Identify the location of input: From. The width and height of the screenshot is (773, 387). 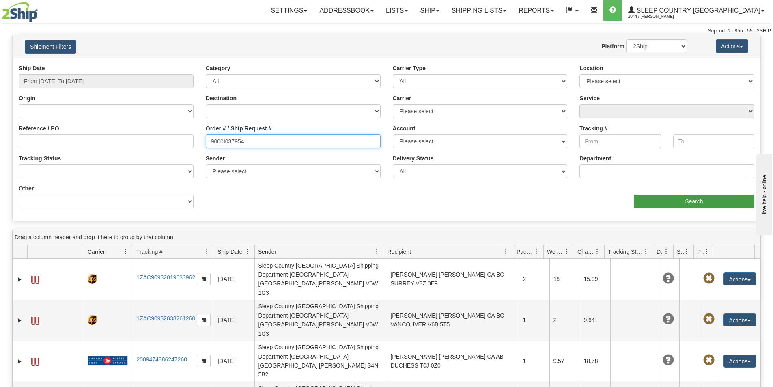
(620, 141).